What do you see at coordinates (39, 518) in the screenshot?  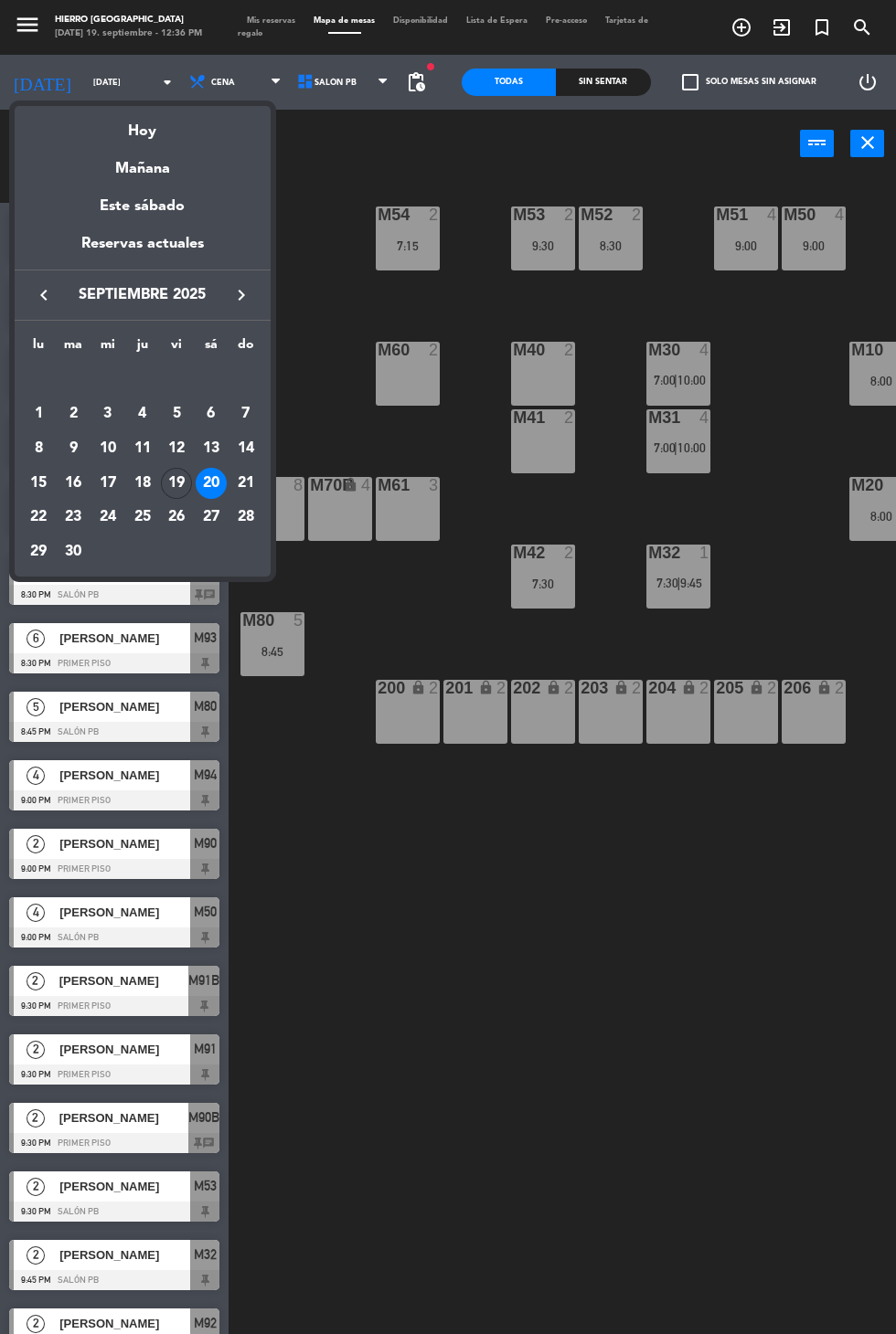 I see `td: 22 de septiembre de 2025` at bounding box center [39, 518].